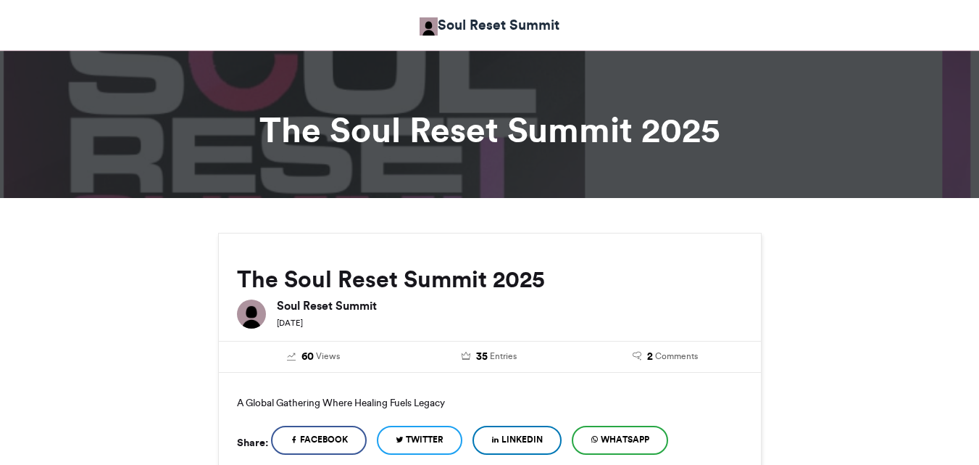  I want to click on img: Eunice Adeola, so click(428, 26).